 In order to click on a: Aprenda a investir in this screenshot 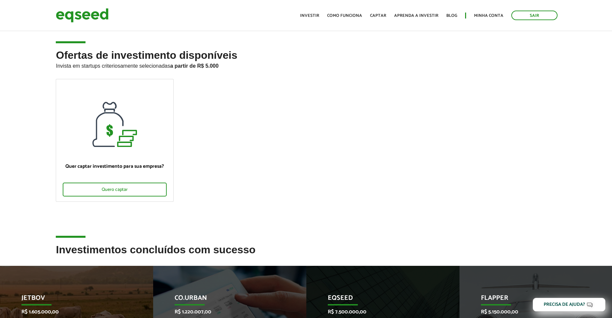, I will do `click(416, 16)`.